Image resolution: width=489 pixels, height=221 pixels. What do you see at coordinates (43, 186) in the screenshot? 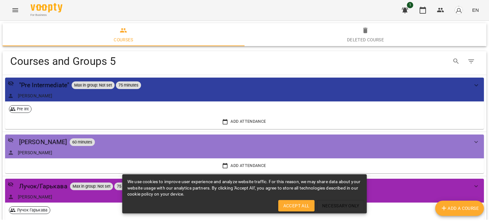
I see `a: Лучок/Гарькава` at bounding box center [43, 186].